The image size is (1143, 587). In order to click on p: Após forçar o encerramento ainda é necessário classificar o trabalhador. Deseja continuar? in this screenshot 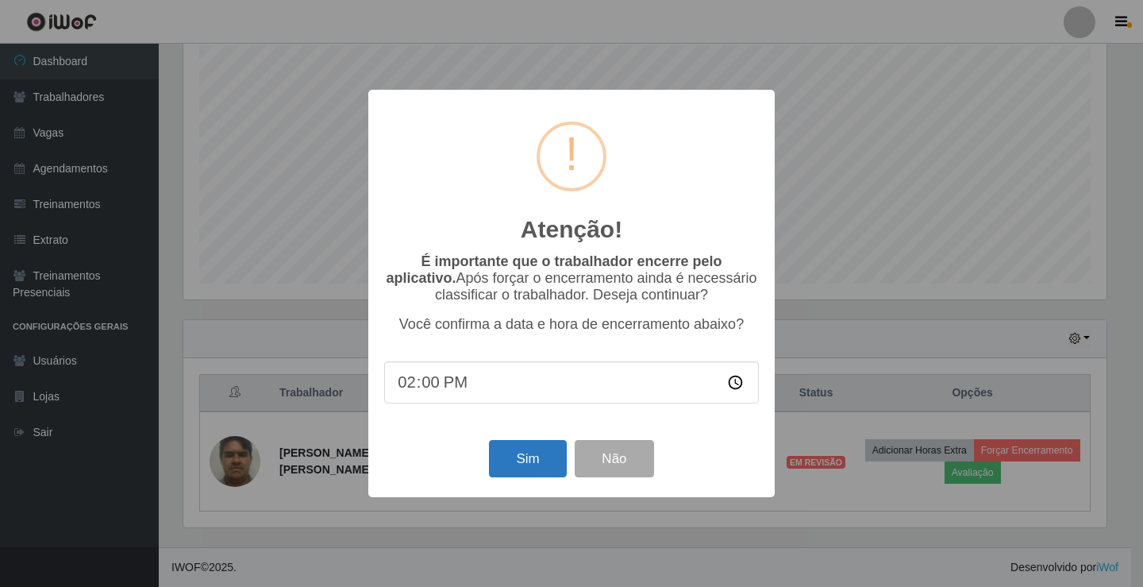, I will do `click(572, 278)`.